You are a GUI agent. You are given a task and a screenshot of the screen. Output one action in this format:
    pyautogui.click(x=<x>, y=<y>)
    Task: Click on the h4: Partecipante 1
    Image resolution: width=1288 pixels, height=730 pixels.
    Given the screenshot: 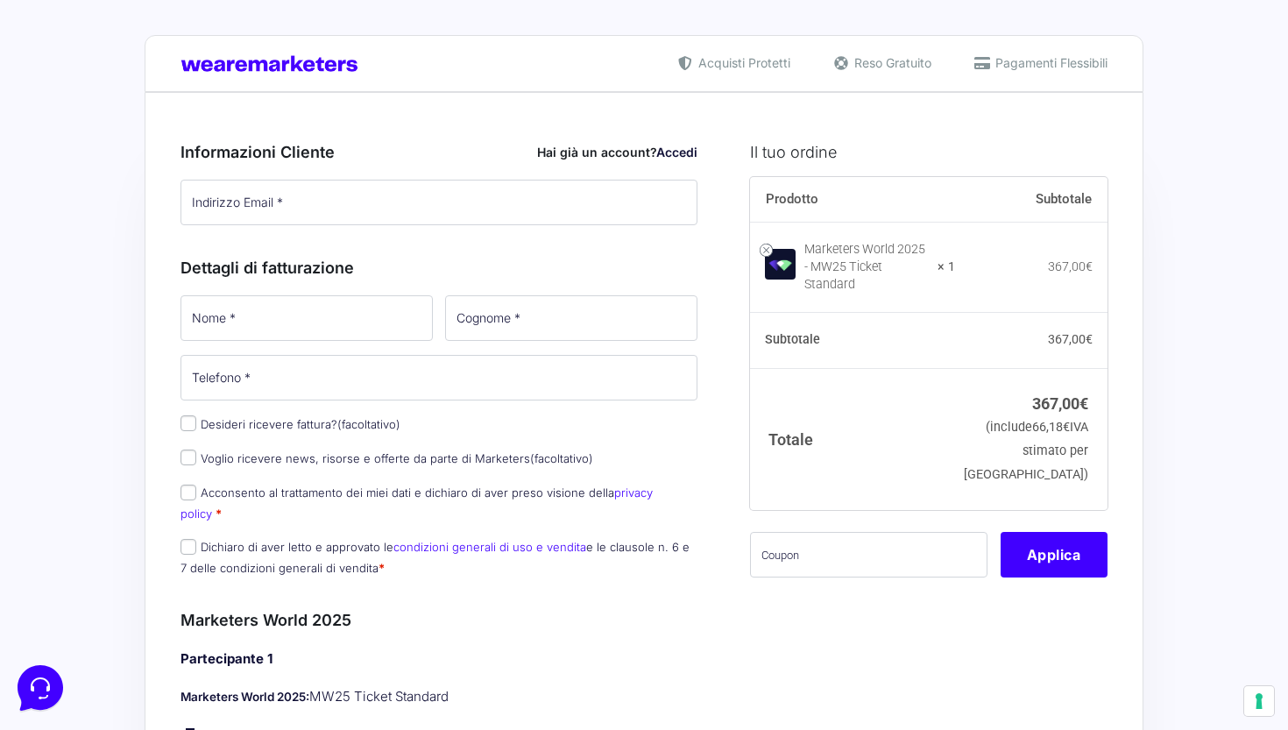 What is the action you would take?
    pyautogui.click(x=439, y=659)
    